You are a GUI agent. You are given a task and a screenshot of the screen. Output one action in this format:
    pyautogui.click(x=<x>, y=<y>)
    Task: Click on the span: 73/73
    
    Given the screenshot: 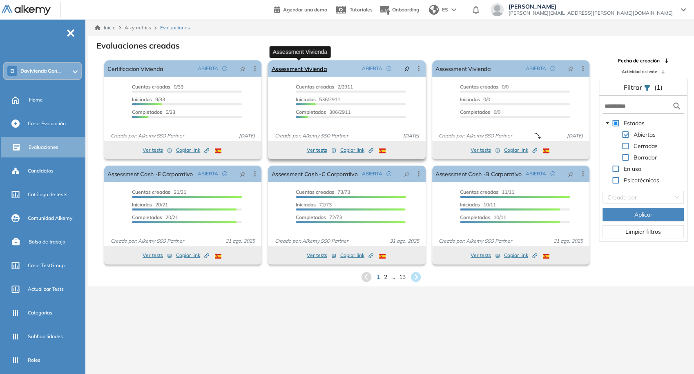 What is the action you would take?
    pyautogui.click(x=322, y=192)
    